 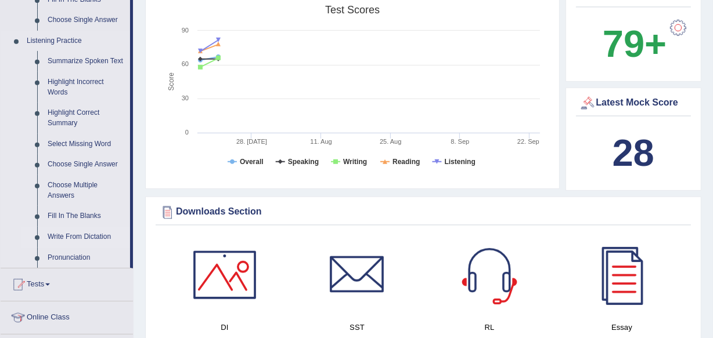 I want to click on h4: DI, so click(x=225, y=327).